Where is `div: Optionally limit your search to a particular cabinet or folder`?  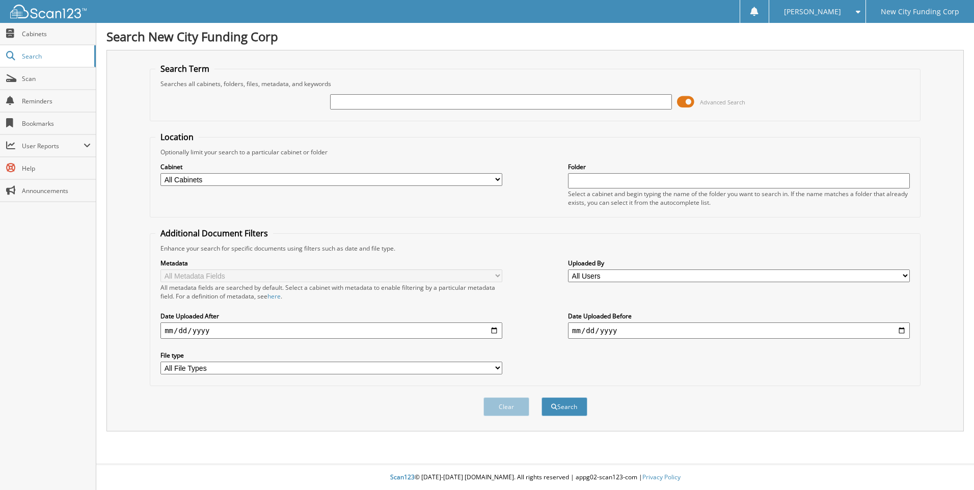
div: Optionally limit your search to a particular cabinet or folder is located at coordinates (535, 152).